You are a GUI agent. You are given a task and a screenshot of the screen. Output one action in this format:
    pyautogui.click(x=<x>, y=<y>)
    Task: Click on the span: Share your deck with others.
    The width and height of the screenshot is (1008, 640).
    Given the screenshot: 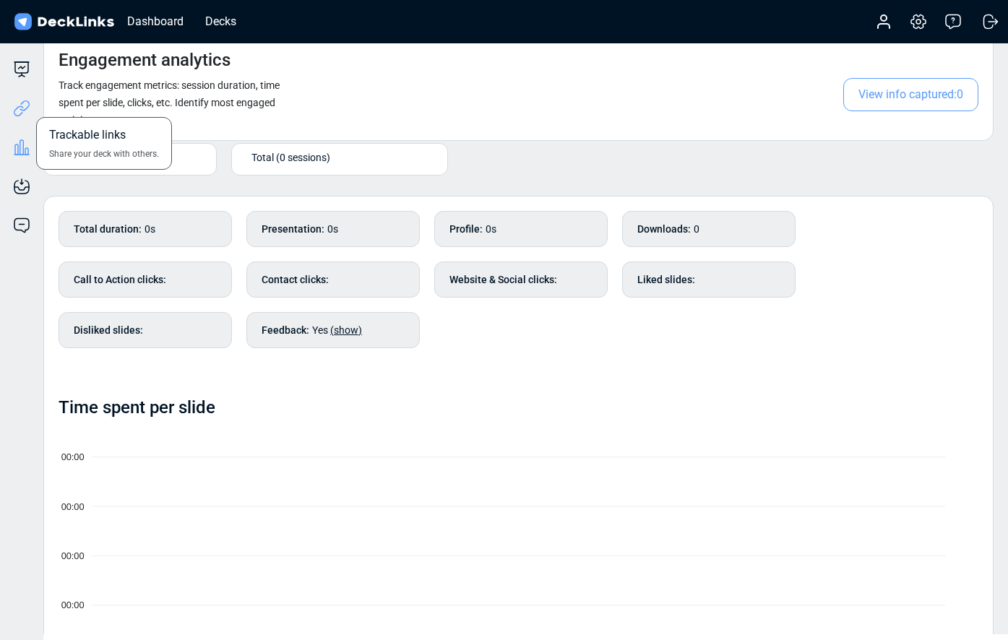 What is the action you would take?
    pyautogui.click(x=104, y=154)
    